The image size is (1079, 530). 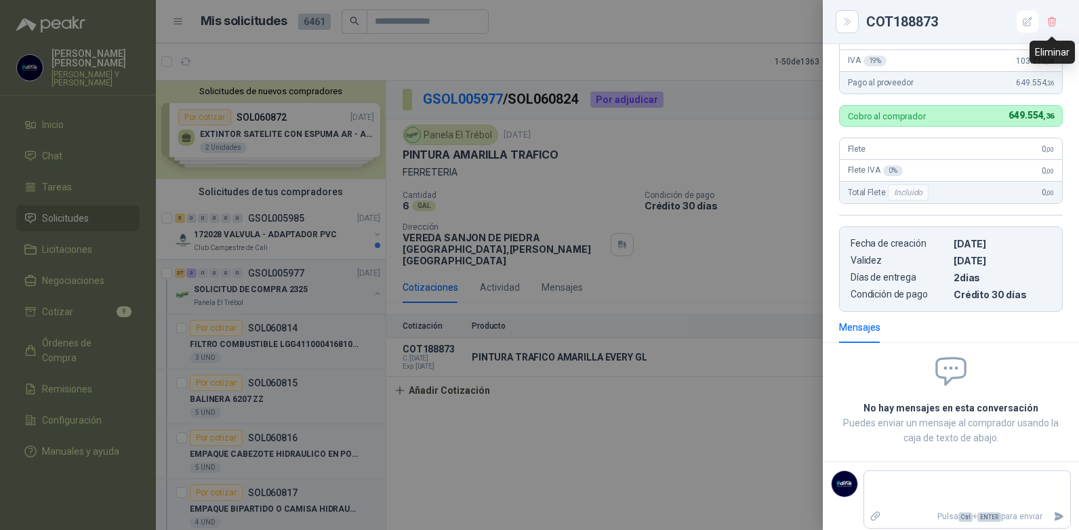 What do you see at coordinates (1058, 516) in the screenshot?
I see `button: Enviar` at bounding box center [1058, 516].